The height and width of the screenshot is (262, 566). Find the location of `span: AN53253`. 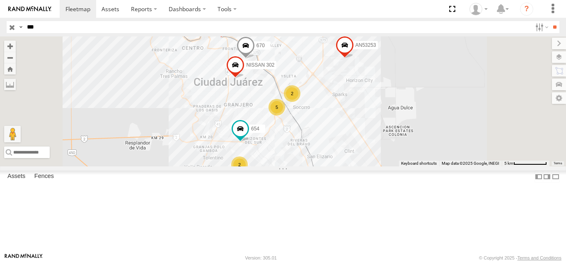

span: AN53253 is located at coordinates (366, 45).